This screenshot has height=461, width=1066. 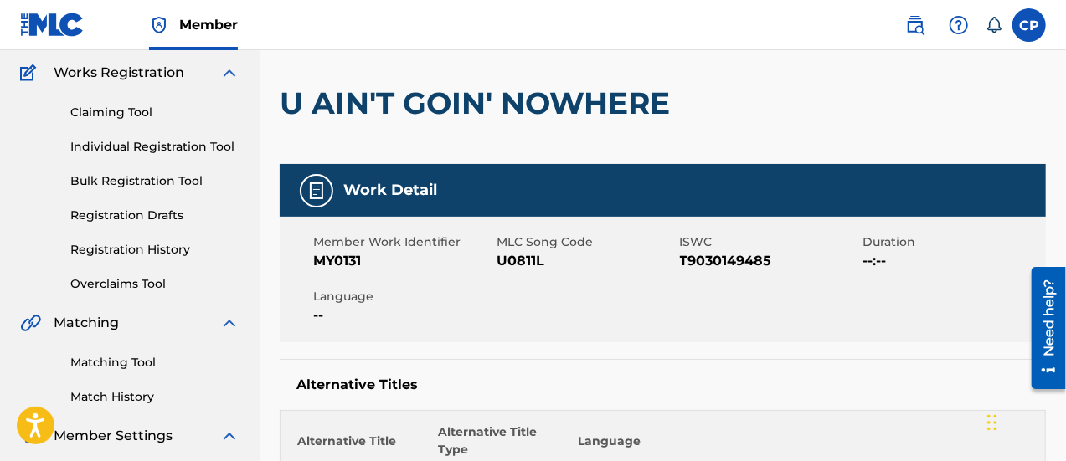 I want to click on a: Overclaims Tool, so click(x=155, y=284).